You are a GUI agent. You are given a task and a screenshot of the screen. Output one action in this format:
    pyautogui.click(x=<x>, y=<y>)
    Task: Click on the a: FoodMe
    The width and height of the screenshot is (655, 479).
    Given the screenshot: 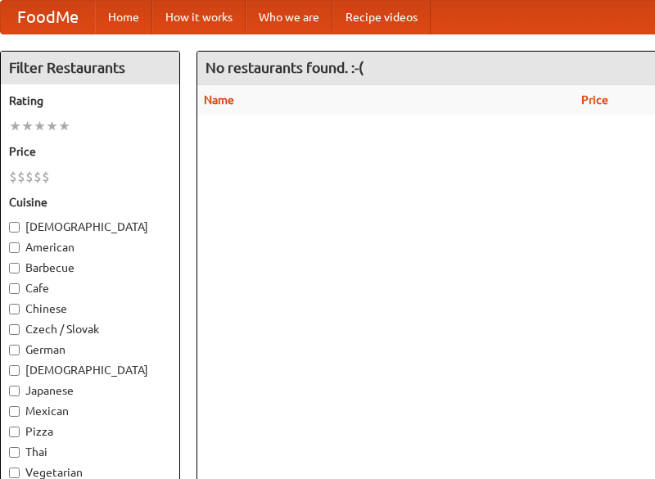 What is the action you would take?
    pyautogui.click(x=48, y=17)
    